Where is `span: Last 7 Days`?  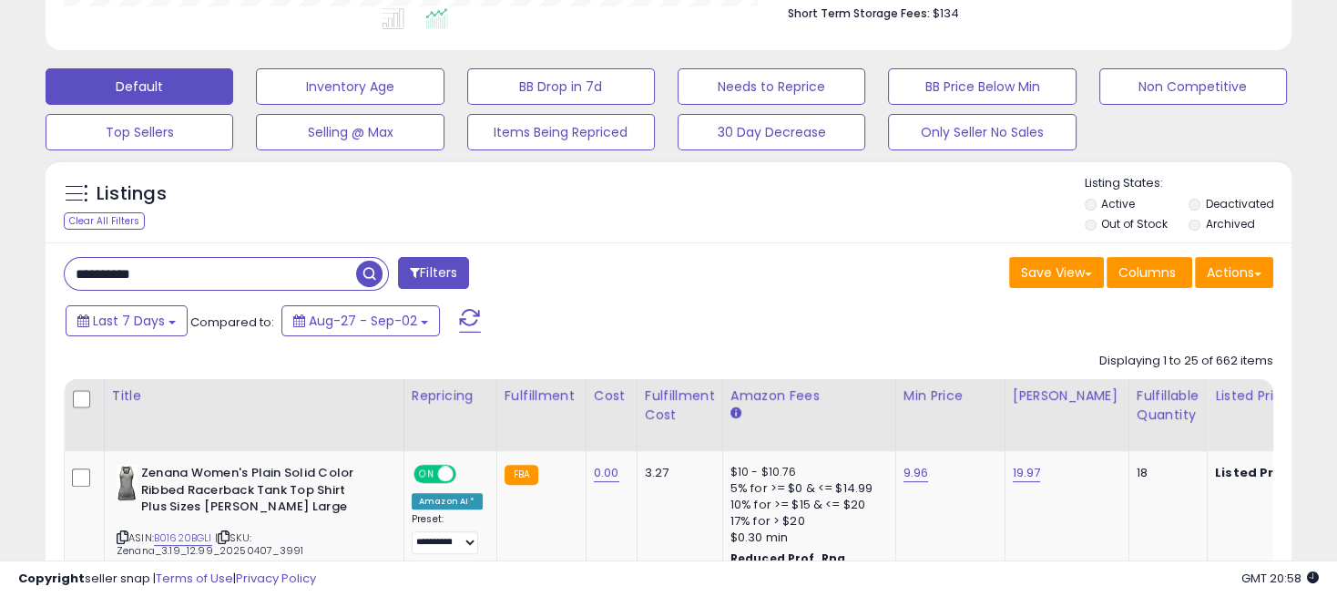
span: Last 7 Days is located at coordinates (128, 321).